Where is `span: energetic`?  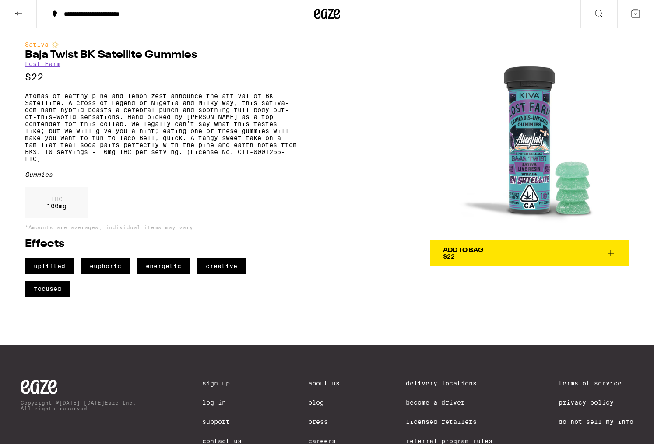
span: energetic is located at coordinates (163, 266).